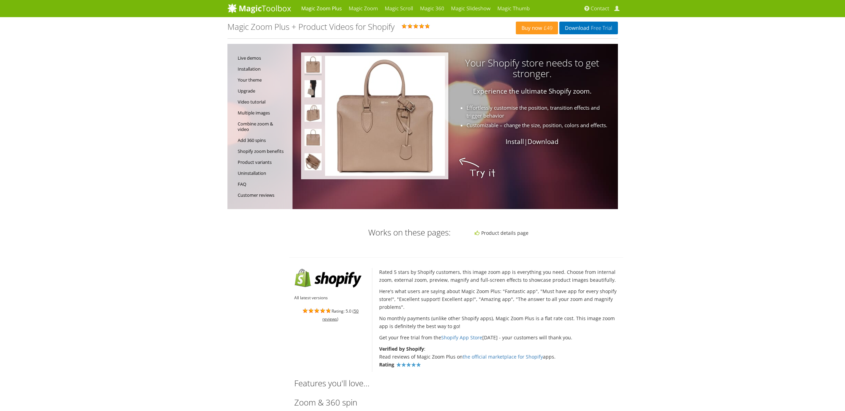 Image resolution: width=845 pixels, height=411 pixels. What do you see at coordinates (263, 69) in the screenshot?
I see `a: Installation` at bounding box center [263, 69].